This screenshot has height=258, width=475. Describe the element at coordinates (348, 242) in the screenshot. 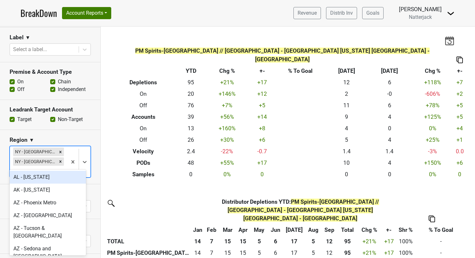

I see `th: 95` at that location.